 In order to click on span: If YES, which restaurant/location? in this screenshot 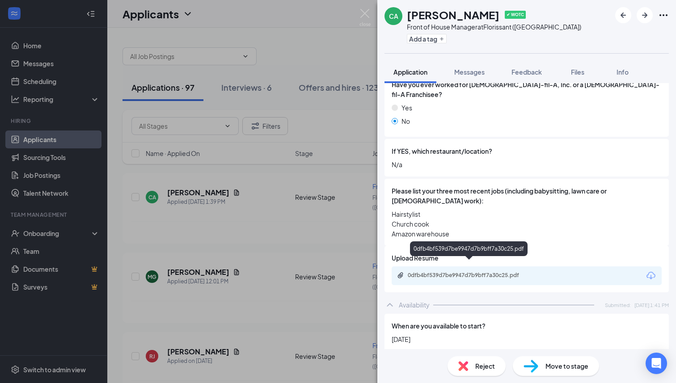, I will do `click(442, 151)`.